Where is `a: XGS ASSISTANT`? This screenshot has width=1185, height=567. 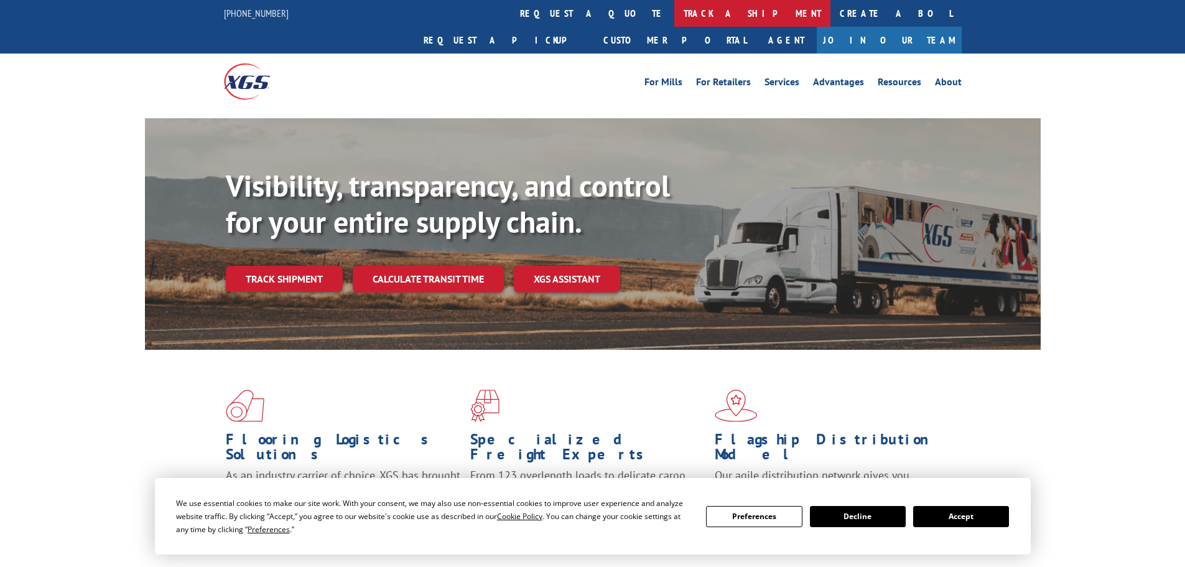 a: XGS ASSISTANT is located at coordinates (567, 279).